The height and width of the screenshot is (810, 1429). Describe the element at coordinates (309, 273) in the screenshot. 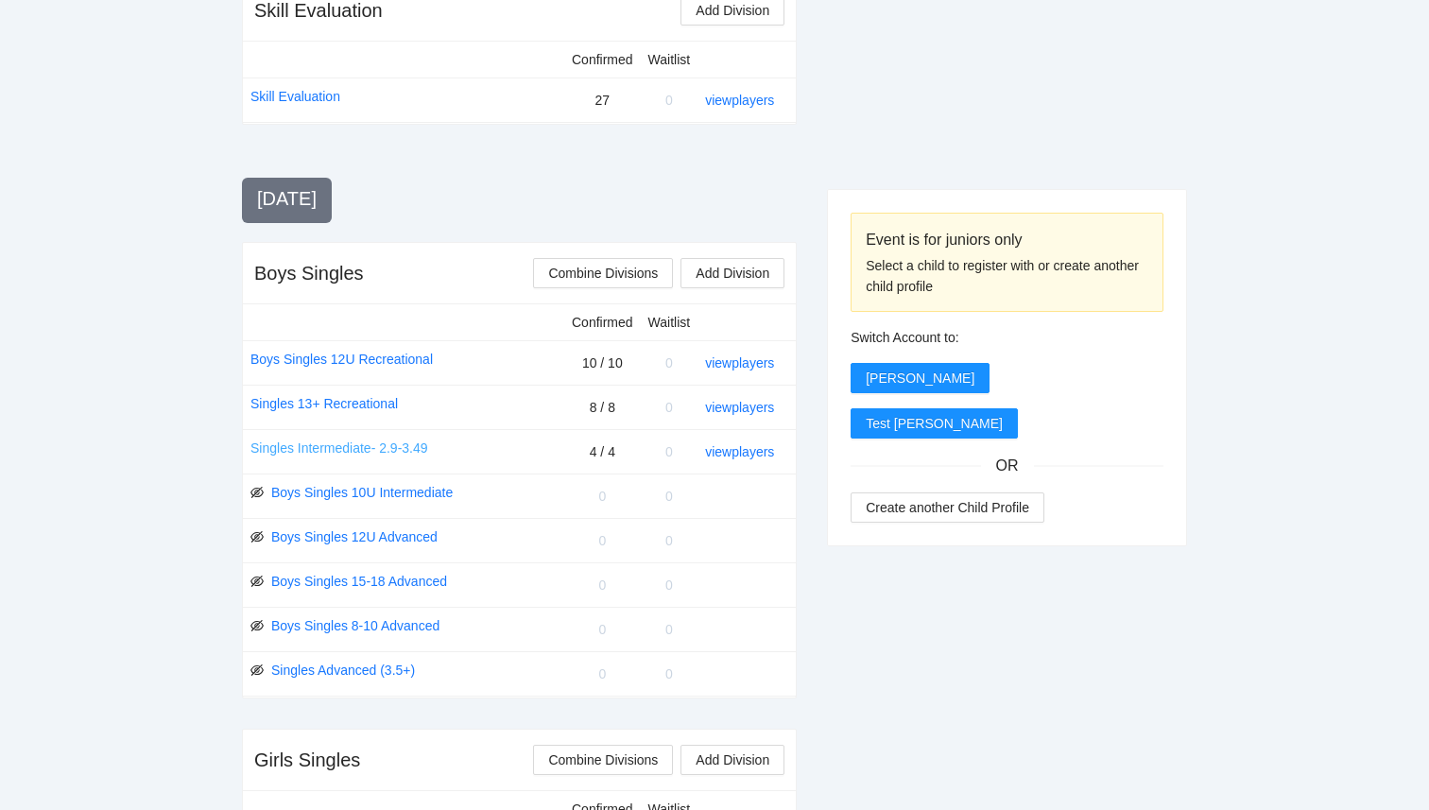

I see `div: Boys Singles` at that location.